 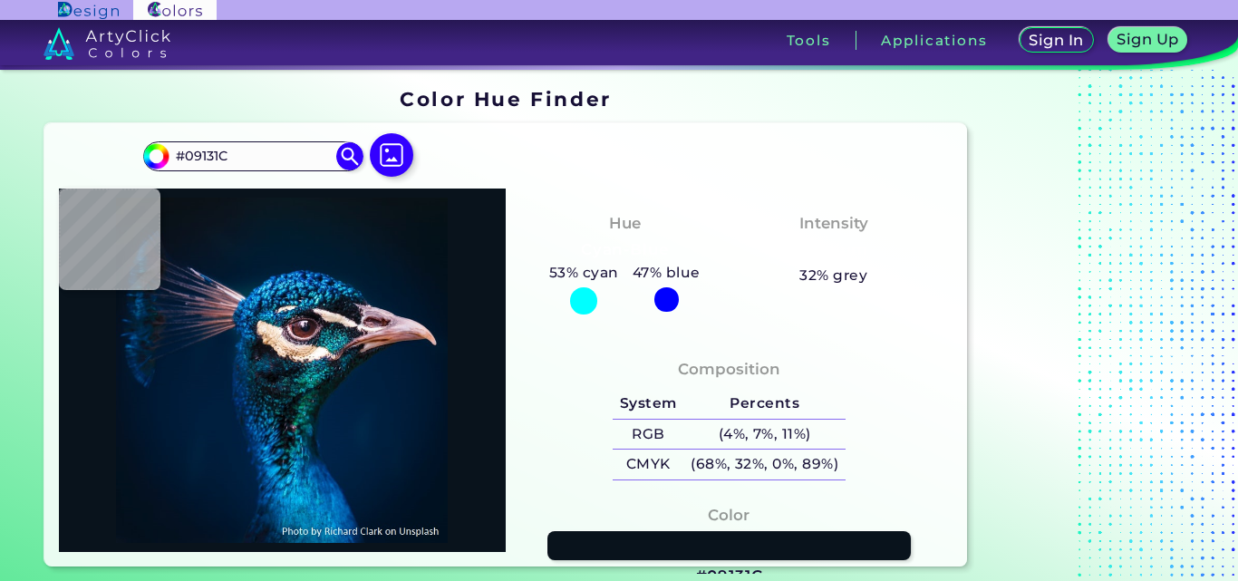 What do you see at coordinates (764, 464) in the screenshot?
I see `h5: (68%, 32%, 0%, 89%)` at bounding box center [764, 464].